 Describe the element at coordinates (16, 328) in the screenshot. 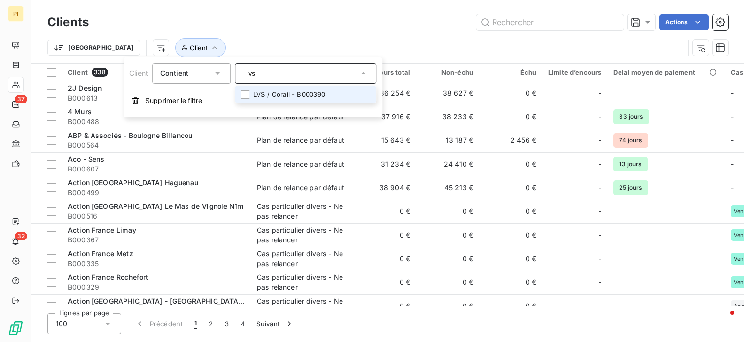

I see `img: Logo LeanPay` at that location.